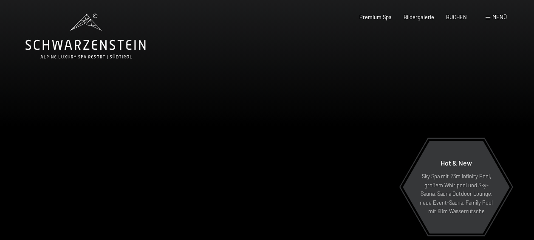  What do you see at coordinates (457, 193) in the screenshot?
I see `p: Sky Spa mit 23m Infinity Pool, großem Whirlpool und Sky-Sauna, Sauna Outdoor Lounge, neue Event-S...` at bounding box center [457, 193].